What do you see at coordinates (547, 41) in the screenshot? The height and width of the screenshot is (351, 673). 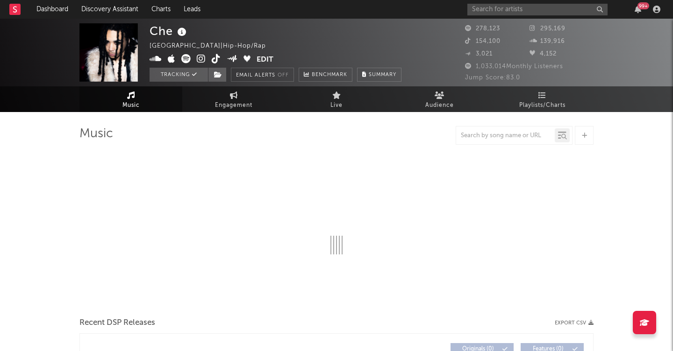 I see `span: 139,916` at bounding box center [547, 41].